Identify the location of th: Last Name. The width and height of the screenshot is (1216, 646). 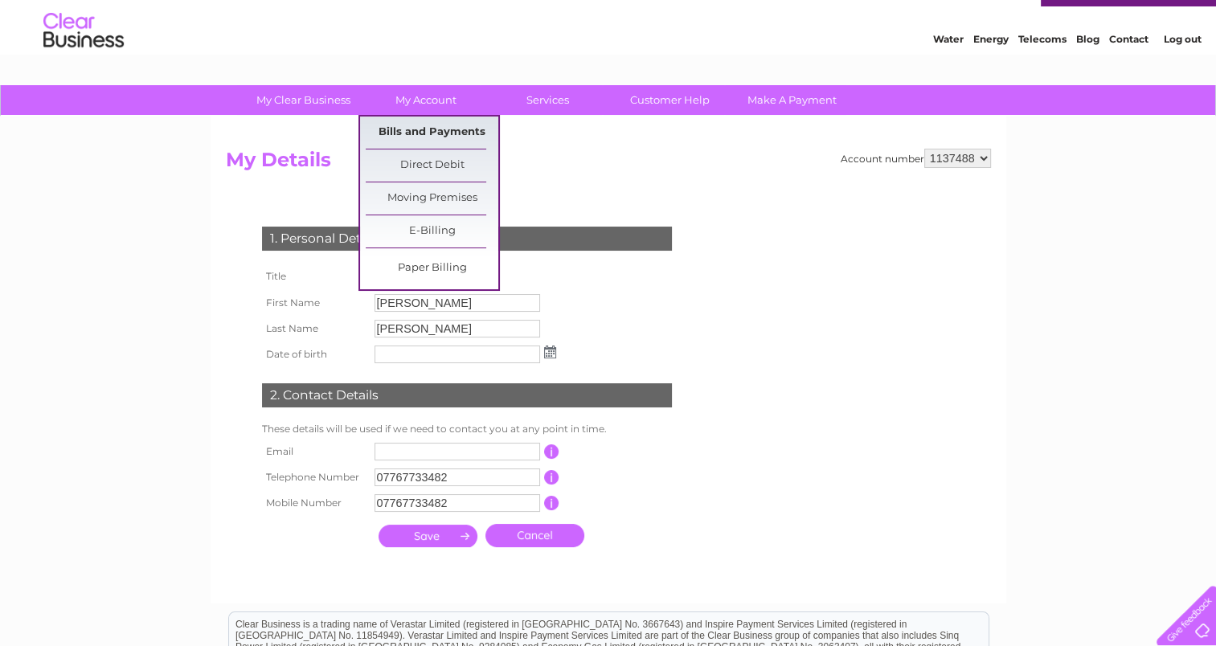
(314, 329).